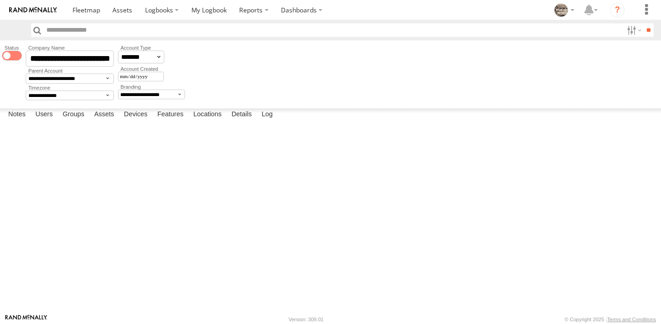 The height and width of the screenshot is (324, 661). Describe the element at coordinates (241, 115) in the screenshot. I see `label: Details` at that location.